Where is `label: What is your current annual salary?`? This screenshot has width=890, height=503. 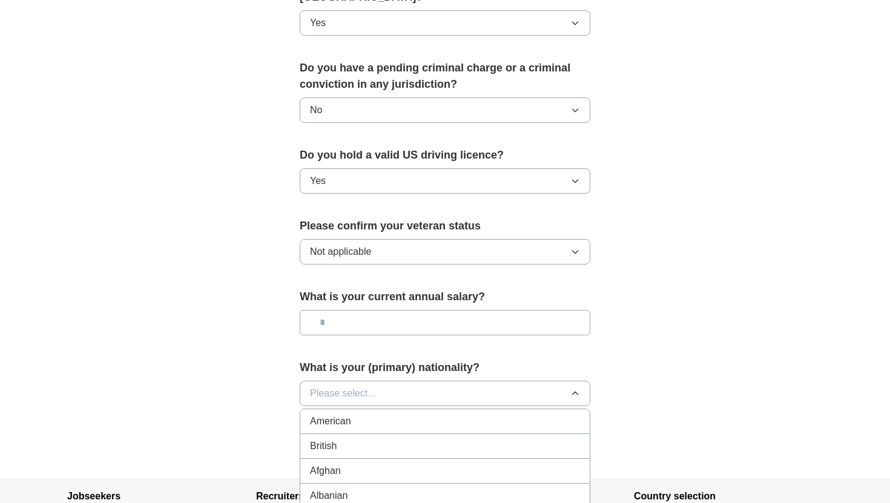
label: What is your current annual salary? is located at coordinates (445, 297).